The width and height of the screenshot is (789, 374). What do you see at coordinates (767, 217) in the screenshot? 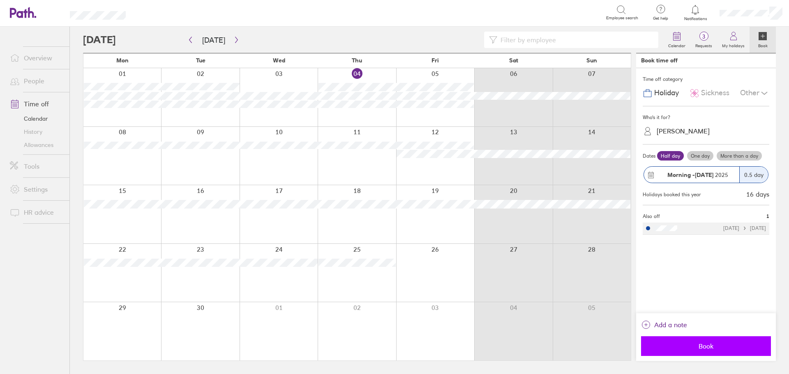
I see `span: 1` at bounding box center [767, 217].